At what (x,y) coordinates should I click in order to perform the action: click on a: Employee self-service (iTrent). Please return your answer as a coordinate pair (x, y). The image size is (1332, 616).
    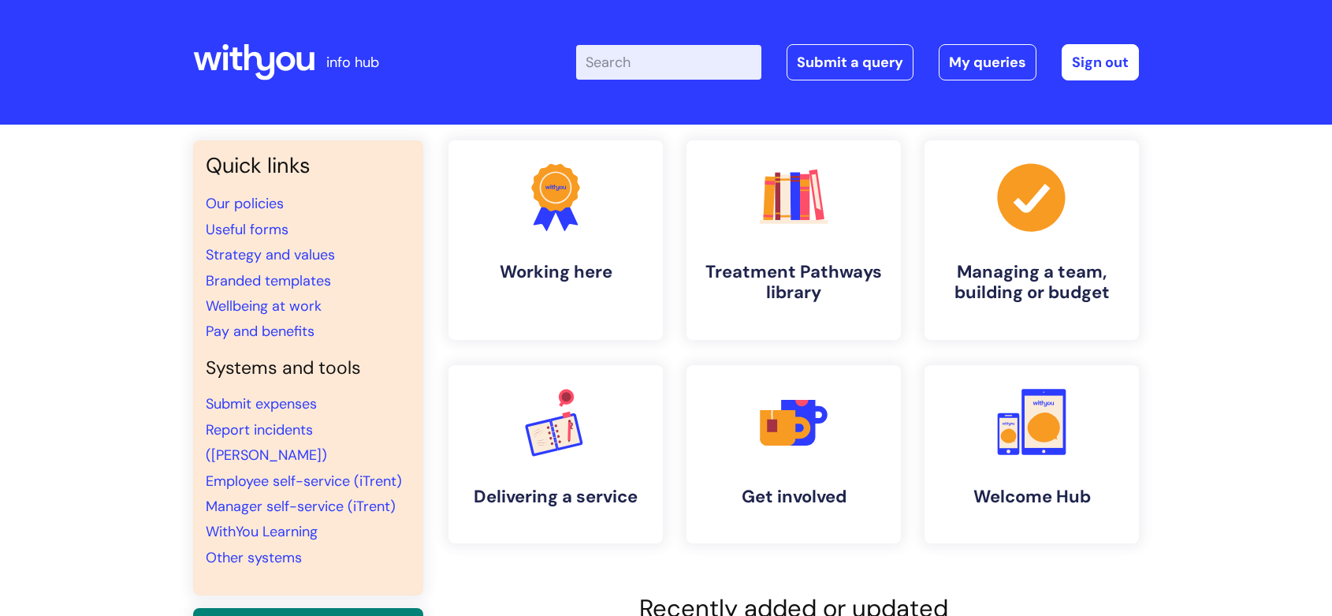
    Looking at the image, I should click on (303, 481).